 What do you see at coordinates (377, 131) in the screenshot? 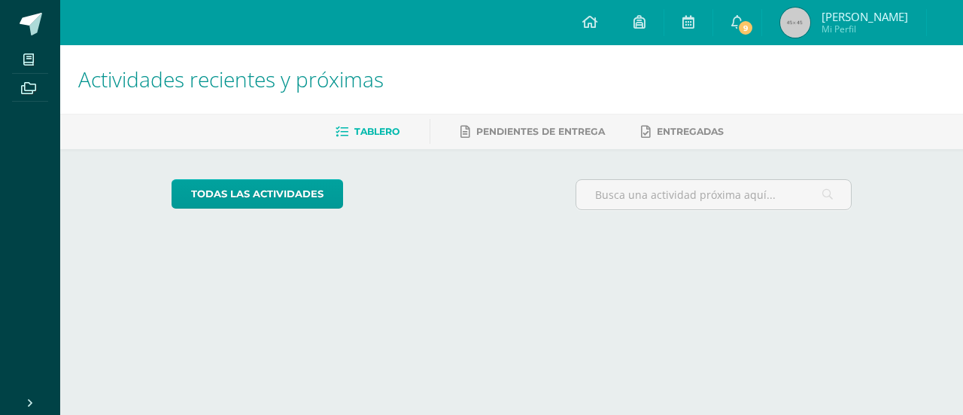
I see `span: Tablero` at bounding box center [377, 131].